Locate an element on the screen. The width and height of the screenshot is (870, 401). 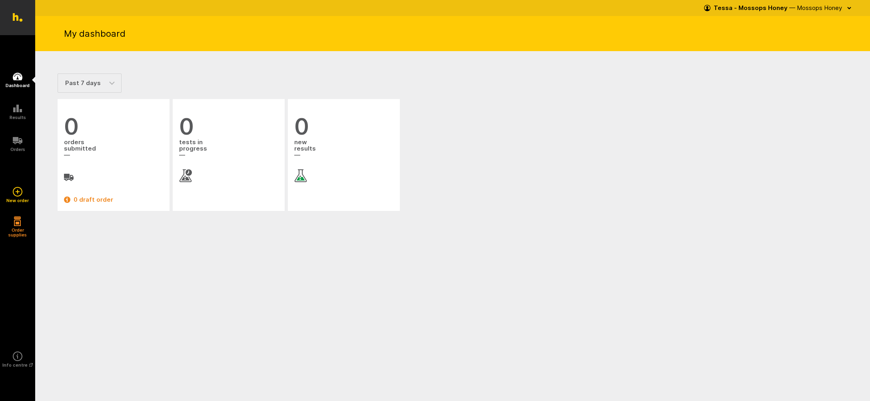
a: 0 orderssubmitted is located at coordinates (114, 149).